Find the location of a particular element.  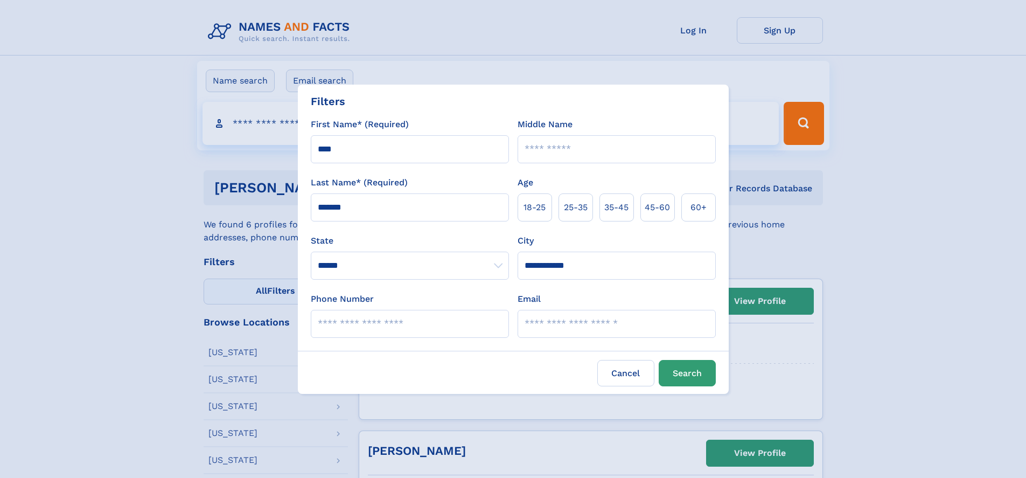

label: Cancel is located at coordinates (626, 373).